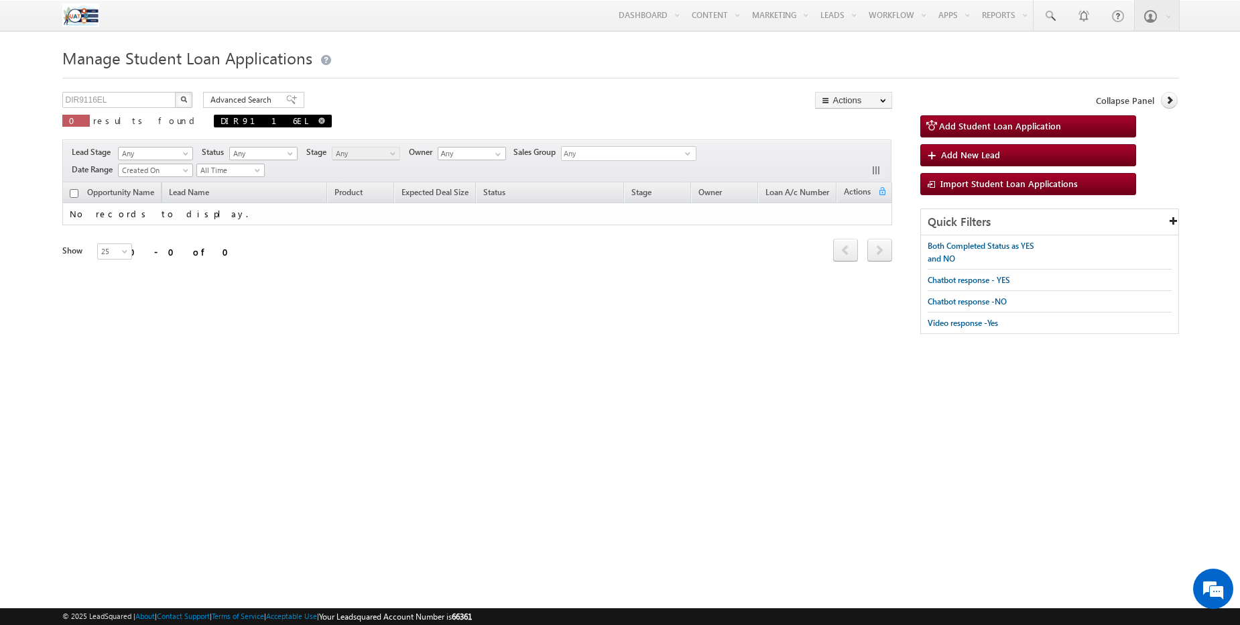  Describe the element at coordinates (236, 23) in the screenshot. I see `div: Minimize live chat window` at that location.